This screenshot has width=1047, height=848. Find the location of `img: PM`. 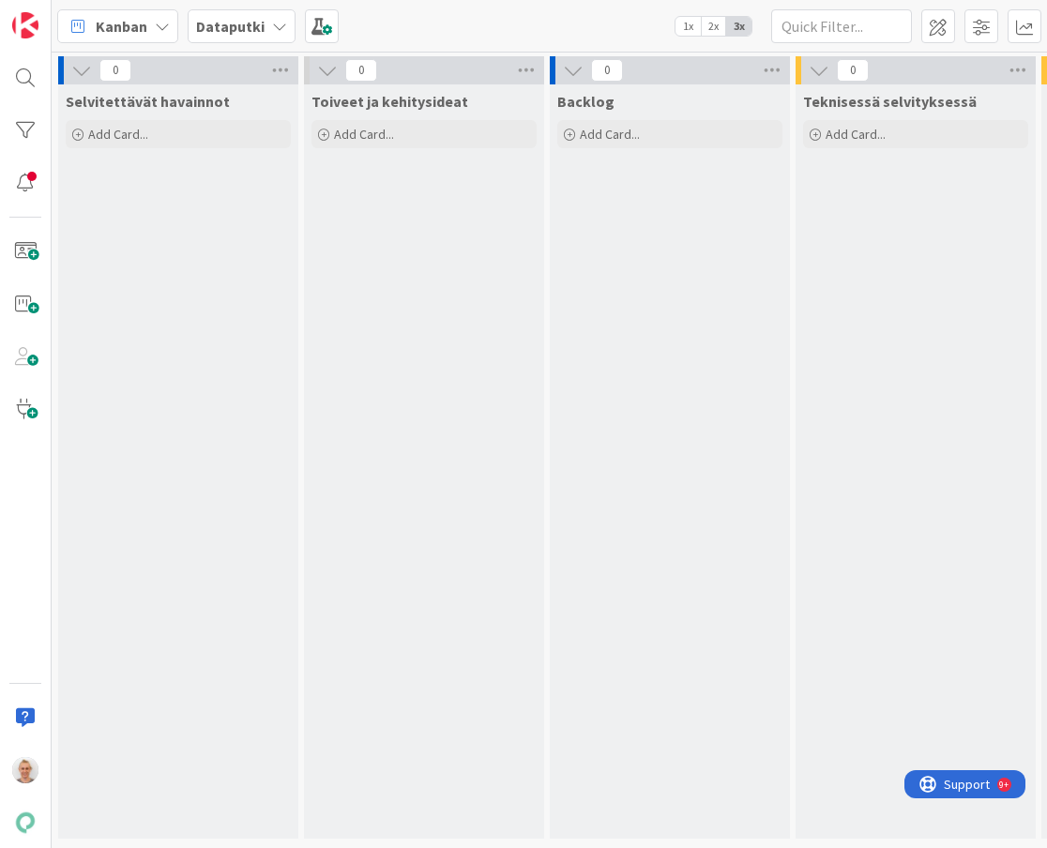

img: PM is located at coordinates (25, 770).